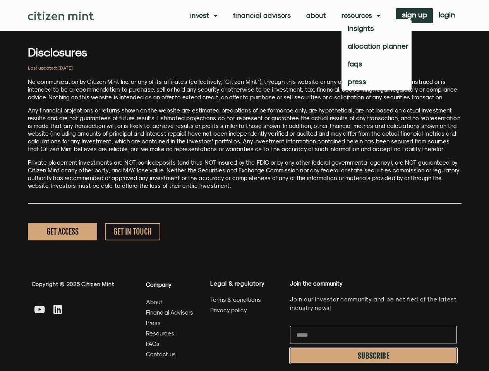 Image resolution: width=489 pixels, height=371 pixels. I want to click on a: Contact us, so click(169, 354).